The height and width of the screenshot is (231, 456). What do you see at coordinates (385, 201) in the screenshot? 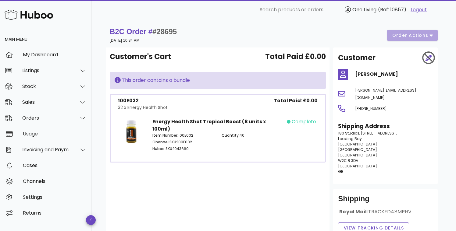
I see `div: Shipping` at bounding box center [385, 201].